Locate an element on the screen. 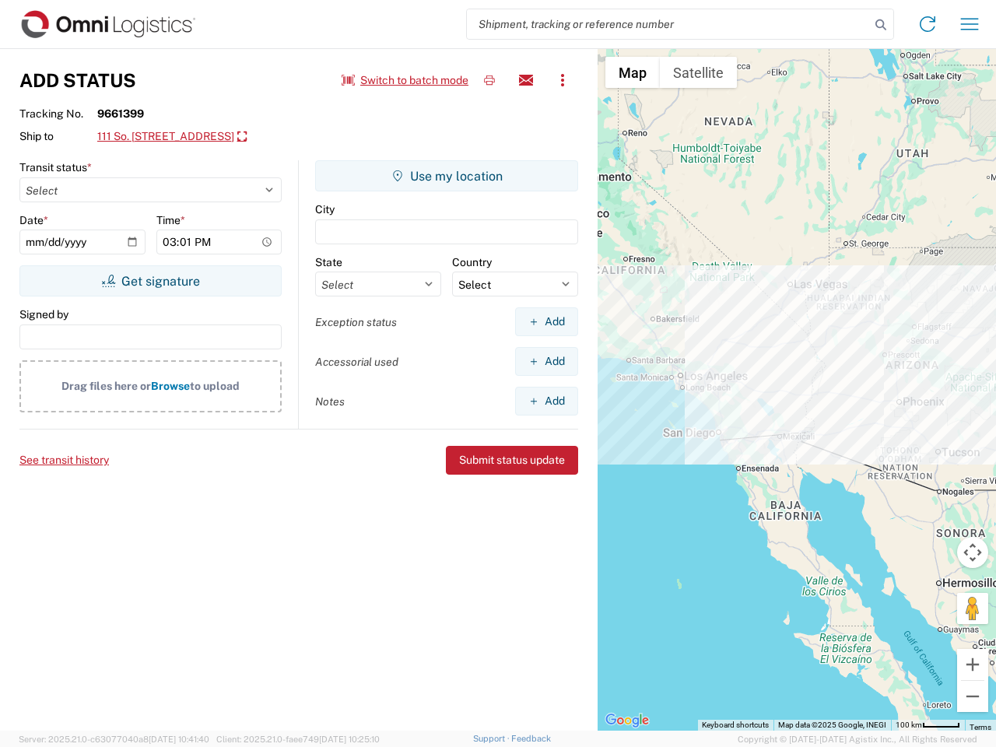 The height and width of the screenshot is (747, 996). label: Transit status is located at coordinates (55, 167).